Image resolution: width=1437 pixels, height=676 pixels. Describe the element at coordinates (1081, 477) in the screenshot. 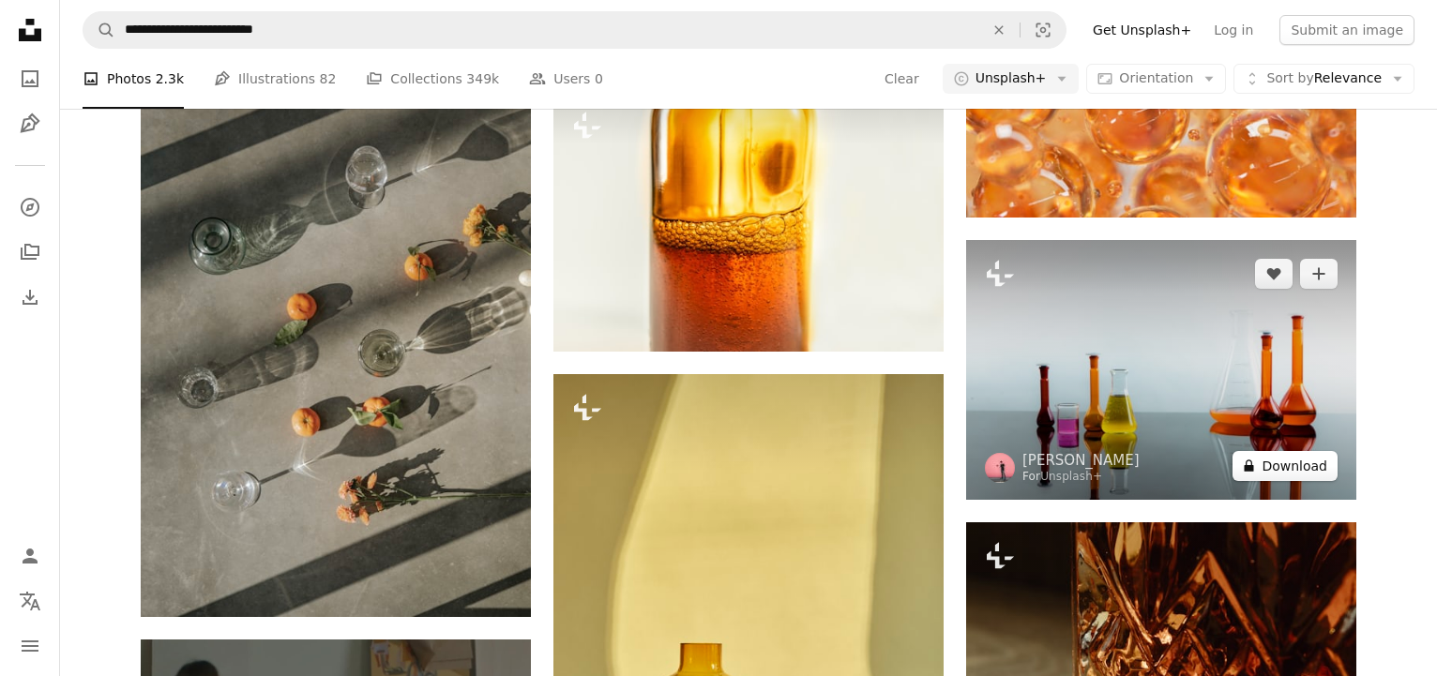

I see `div: For` at that location.